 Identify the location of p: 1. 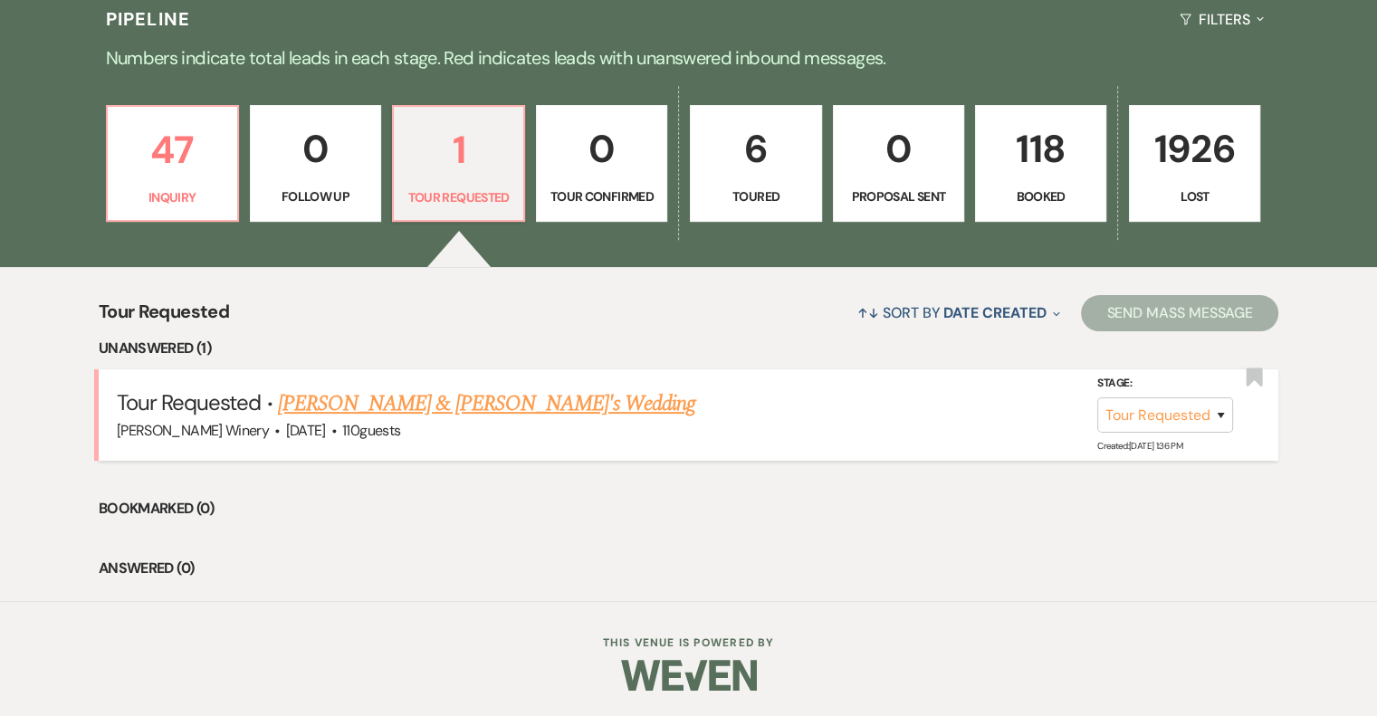
(458, 149).